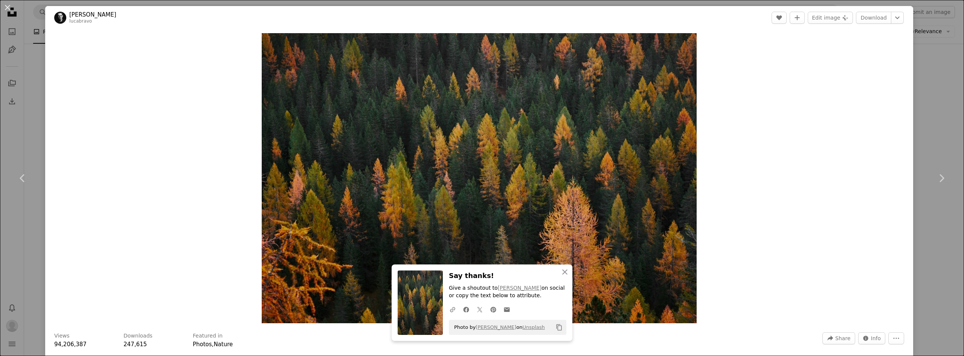 The height and width of the screenshot is (356, 964). What do you see at coordinates (876, 338) in the screenshot?
I see `span: Info` at bounding box center [876, 338].